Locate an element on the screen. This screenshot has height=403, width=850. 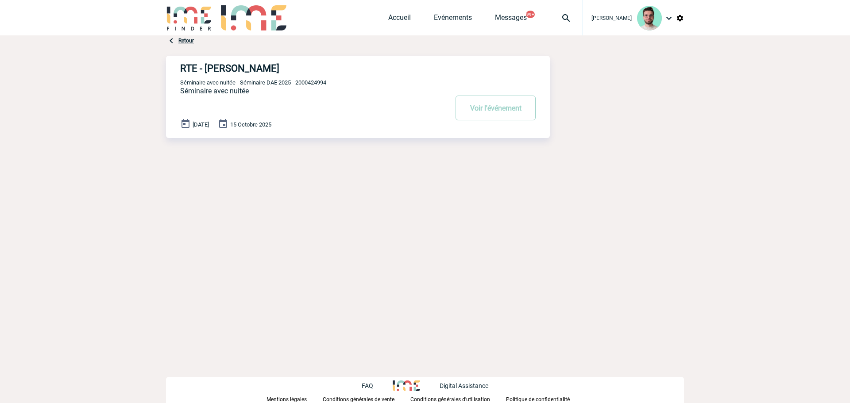
span: 15 Octobre 2025 is located at coordinates (250, 124).